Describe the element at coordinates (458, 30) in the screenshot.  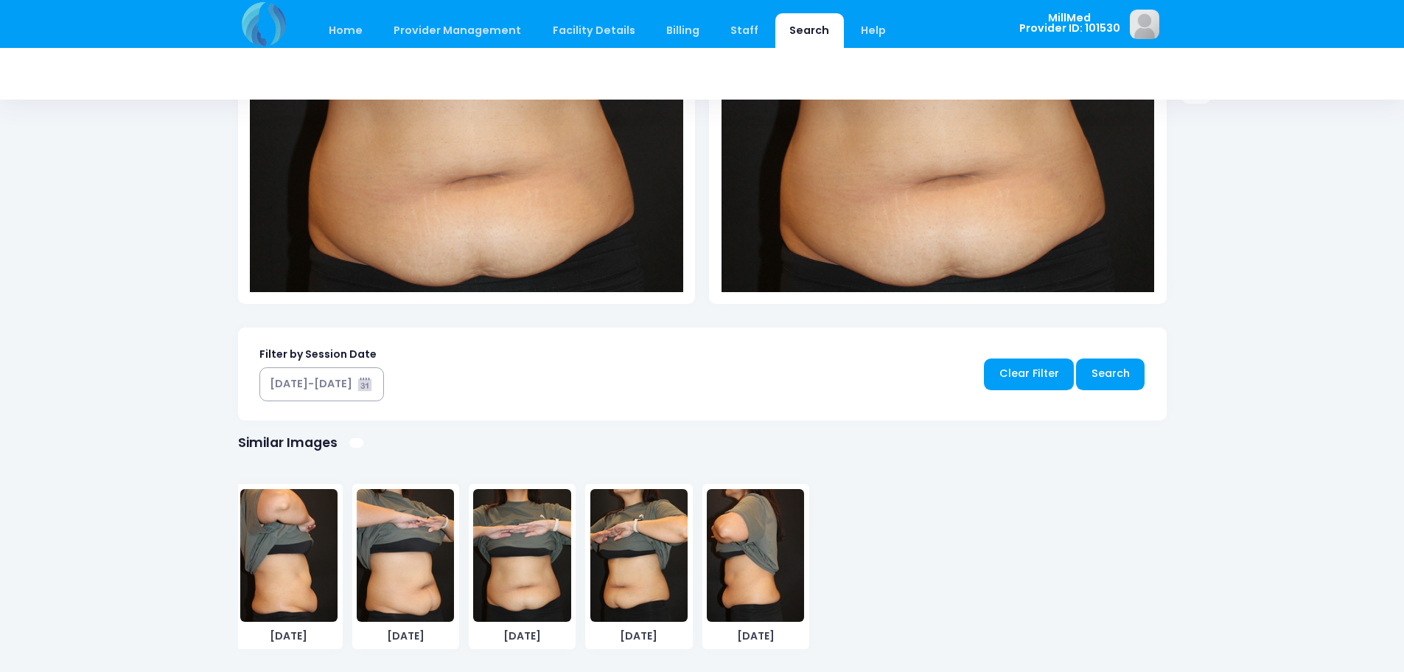
I see `a: Provider Management` at that location.